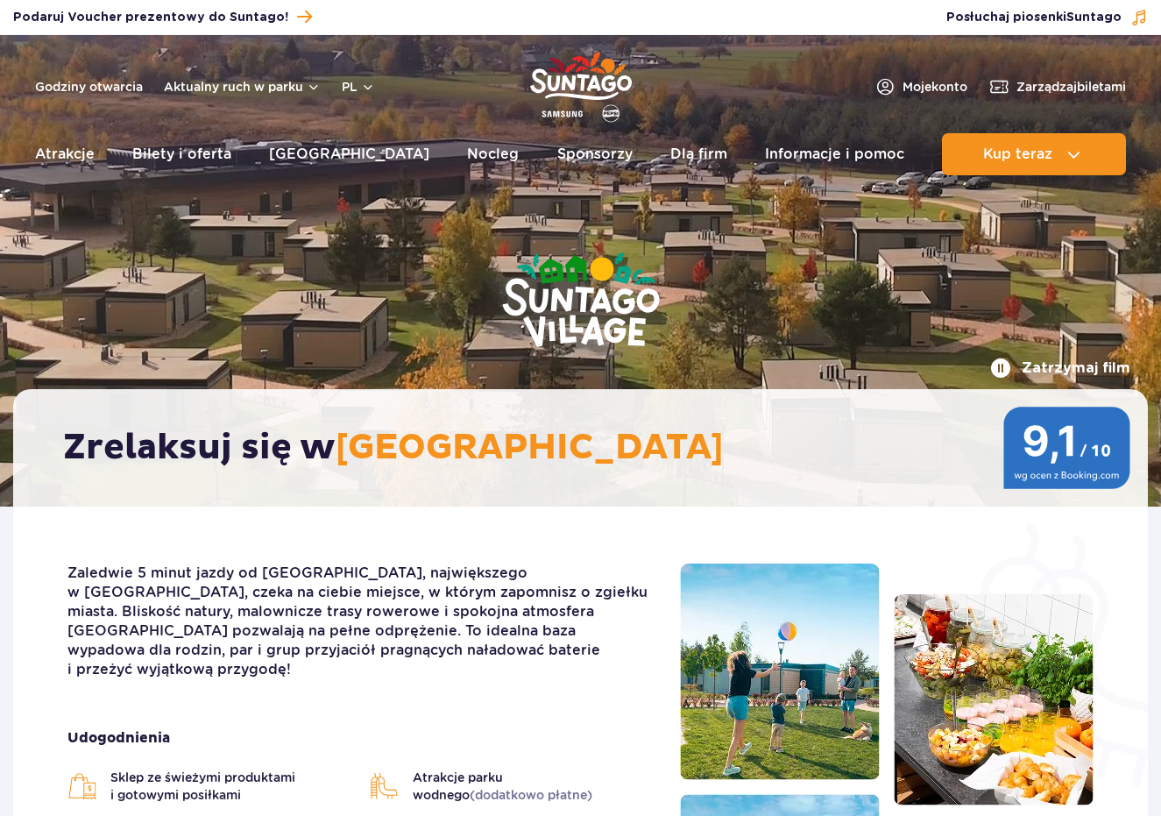 The height and width of the screenshot is (816, 1161). What do you see at coordinates (88, 87) in the screenshot?
I see `a: Godziny otwarcia` at bounding box center [88, 87].